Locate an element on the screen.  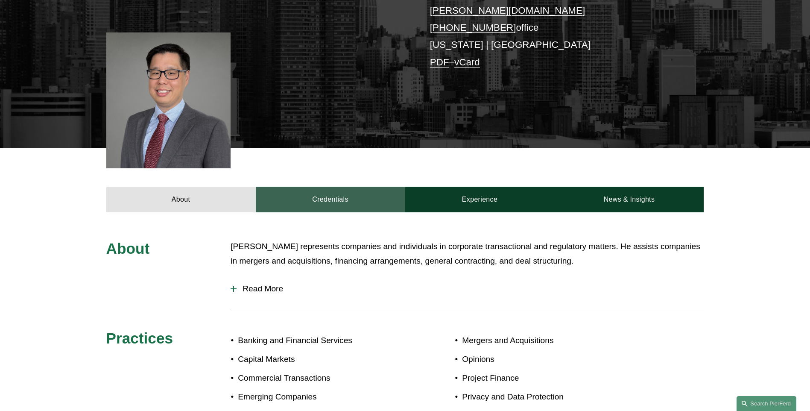
button: Read More is located at coordinates (467, 289).